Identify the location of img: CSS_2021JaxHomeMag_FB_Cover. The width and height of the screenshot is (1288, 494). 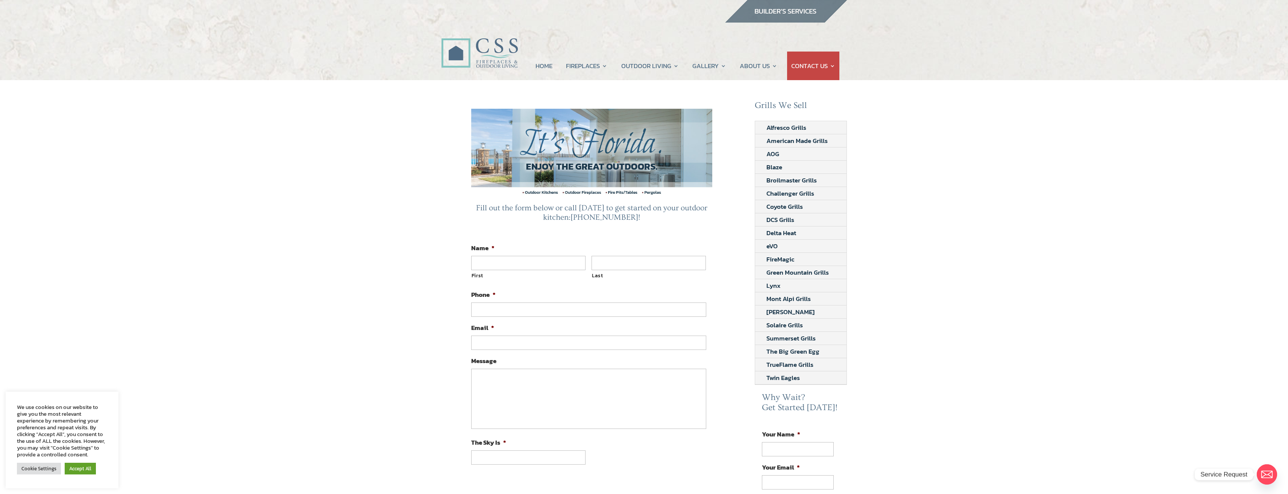
(592, 153).